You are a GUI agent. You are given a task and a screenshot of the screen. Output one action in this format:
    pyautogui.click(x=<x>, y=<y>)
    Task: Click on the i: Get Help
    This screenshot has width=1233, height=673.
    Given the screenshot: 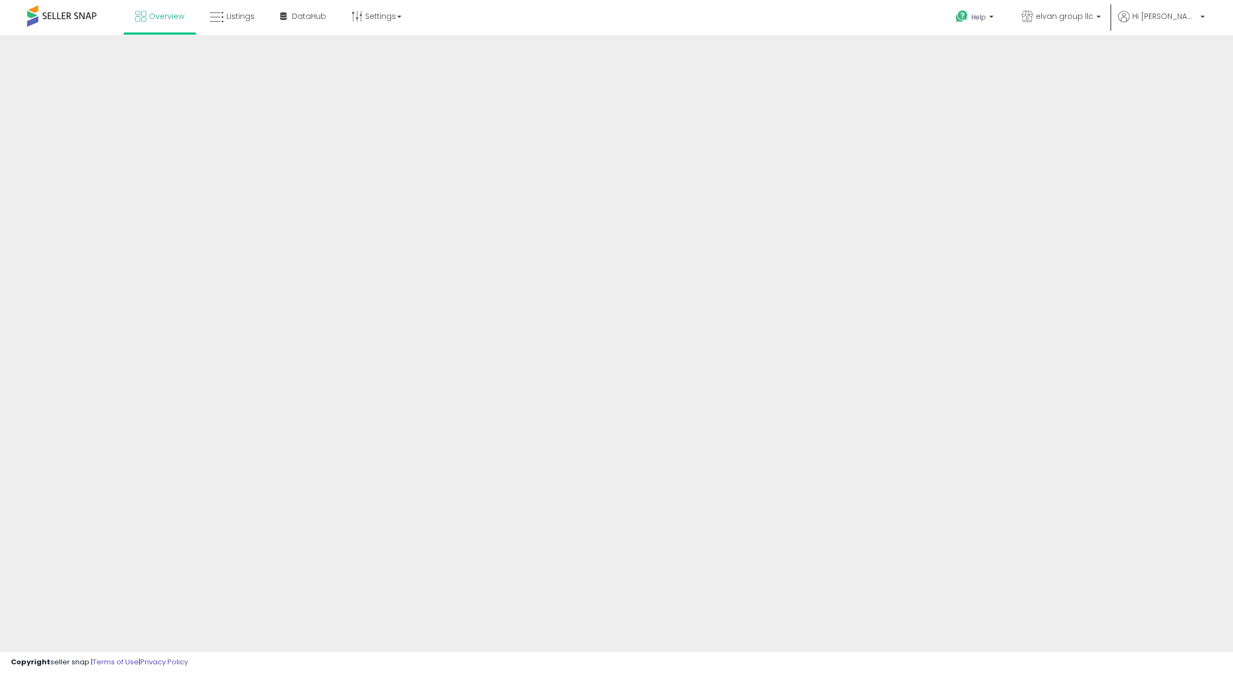 What is the action you would take?
    pyautogui.click(x=962, y=16)
    